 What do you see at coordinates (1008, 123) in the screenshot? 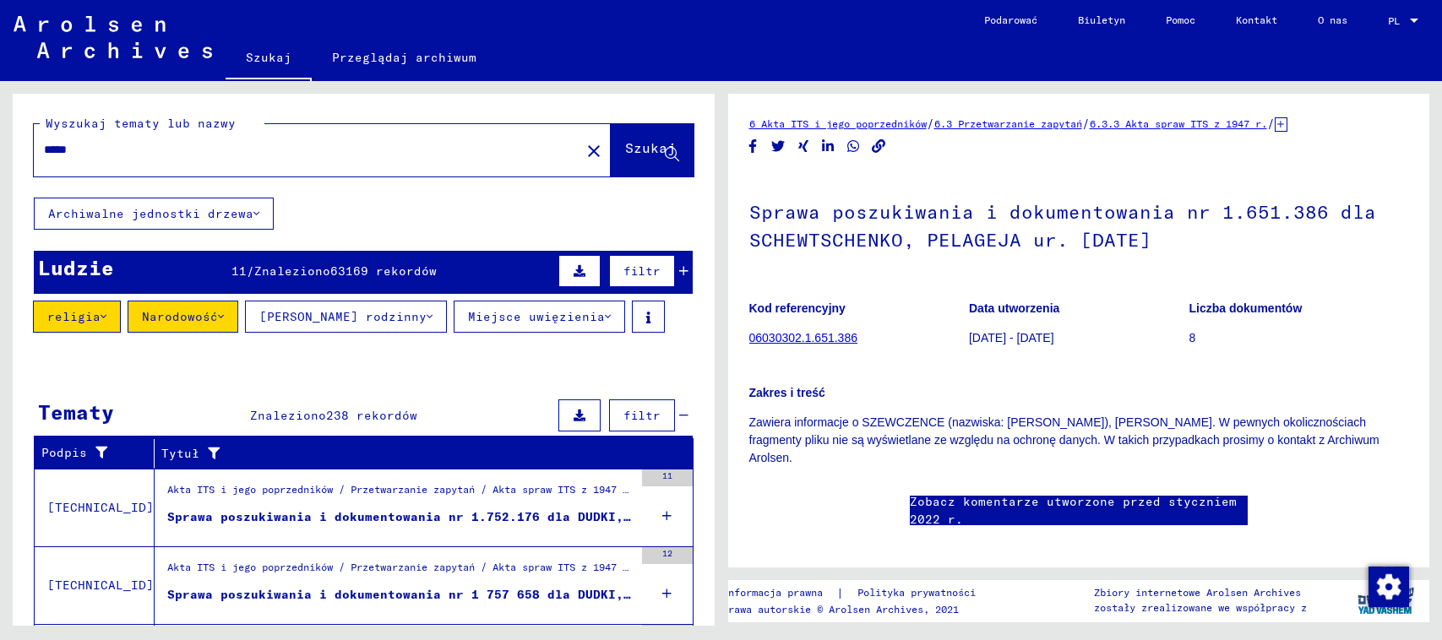
I see `font: 6.3 Przetwarzanie zapytań` at bounding box center [1008, 123].